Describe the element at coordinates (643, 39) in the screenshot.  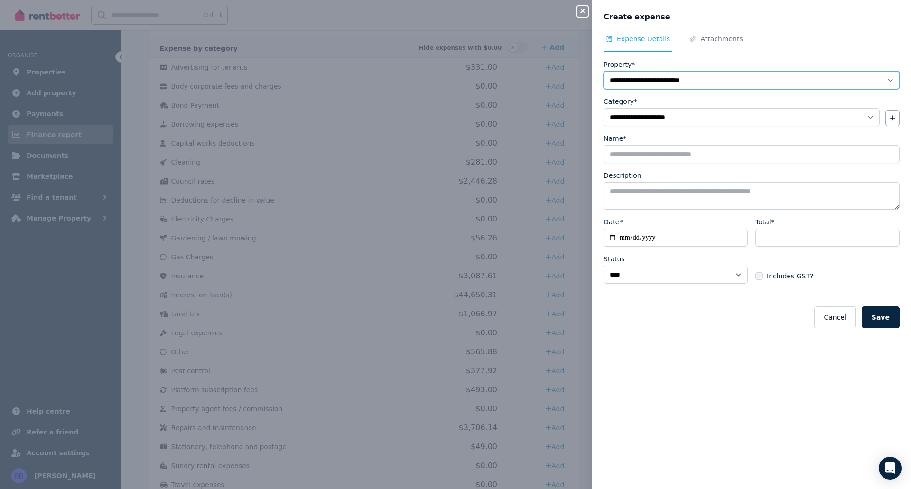
I see `span: Expense Details` at that location.